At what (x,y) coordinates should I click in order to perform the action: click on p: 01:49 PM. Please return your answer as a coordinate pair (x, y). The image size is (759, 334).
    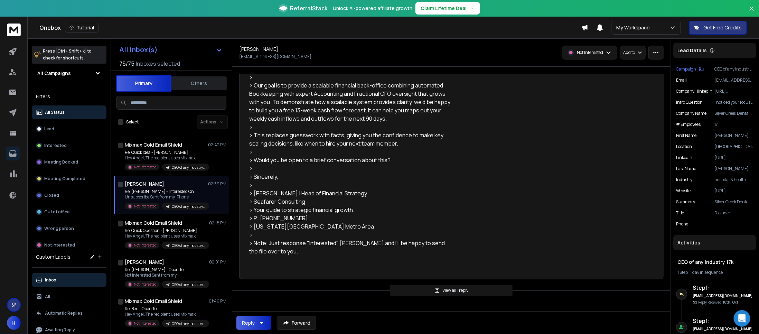
    Looking at the image, I should click on (217, 301).